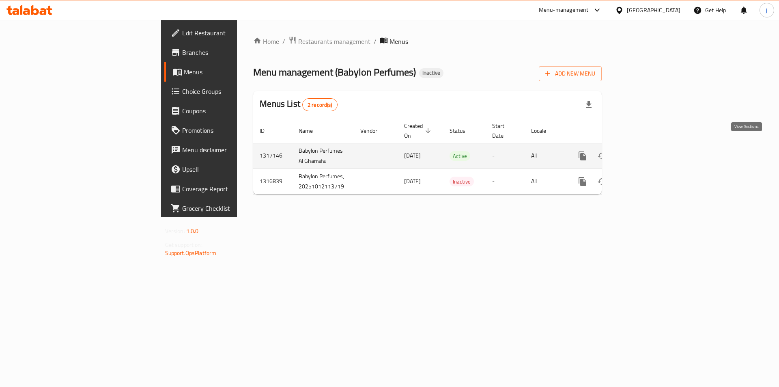 The height and width of the screenshot is (387, 779). What do you see at coordinates (563, 10) in the screenshot?
I see `div: Menu-management` at bounding box center [563, 10].